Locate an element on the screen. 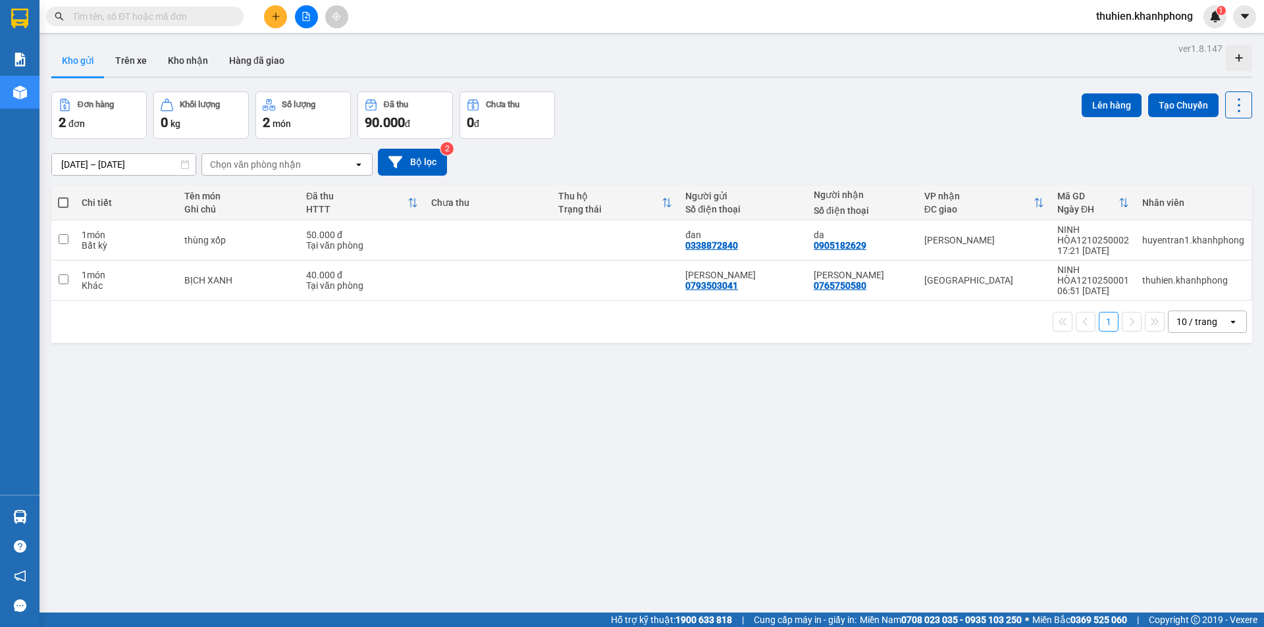  div: Người nhận is located at coordinates (862, 195).